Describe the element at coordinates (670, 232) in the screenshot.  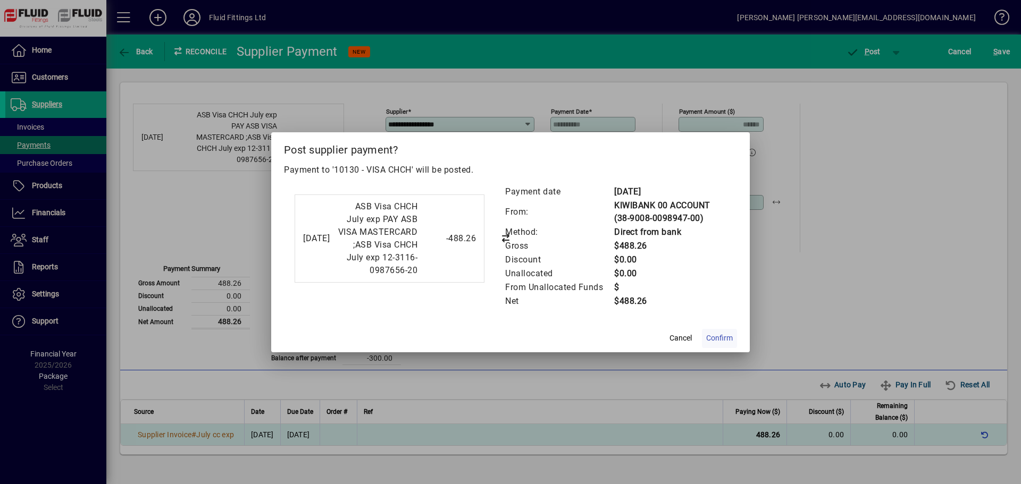
I see `td: Direct from bank` at that location.